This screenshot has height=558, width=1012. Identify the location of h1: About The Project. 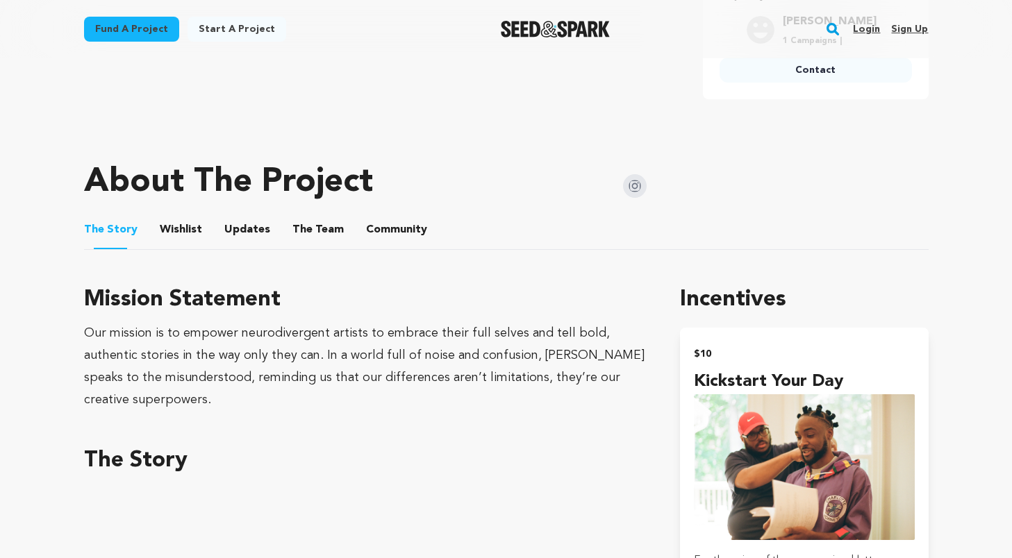
(228, 183).